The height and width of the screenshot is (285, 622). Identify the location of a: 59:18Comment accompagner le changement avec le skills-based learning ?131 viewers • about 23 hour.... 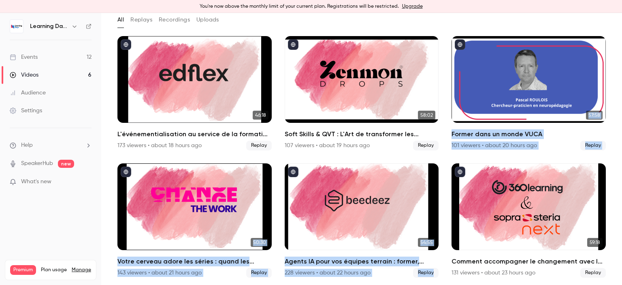
(529, 220).